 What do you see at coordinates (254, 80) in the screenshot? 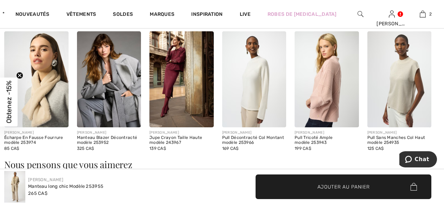
I see `img: Pull Décontracté Col Montant modèle 253966` at bounding box center [254, 80].